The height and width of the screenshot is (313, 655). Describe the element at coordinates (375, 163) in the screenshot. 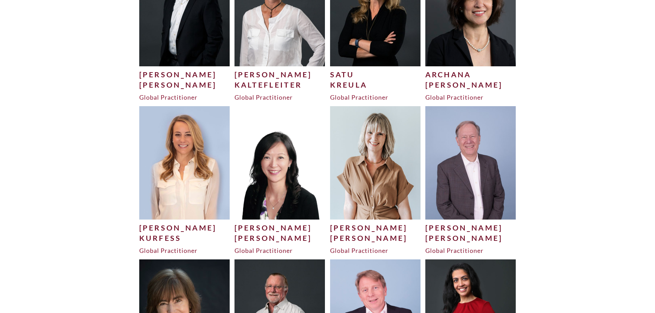

I see `img: Collabic_191_edited-4-500x625.jpg` at that location.